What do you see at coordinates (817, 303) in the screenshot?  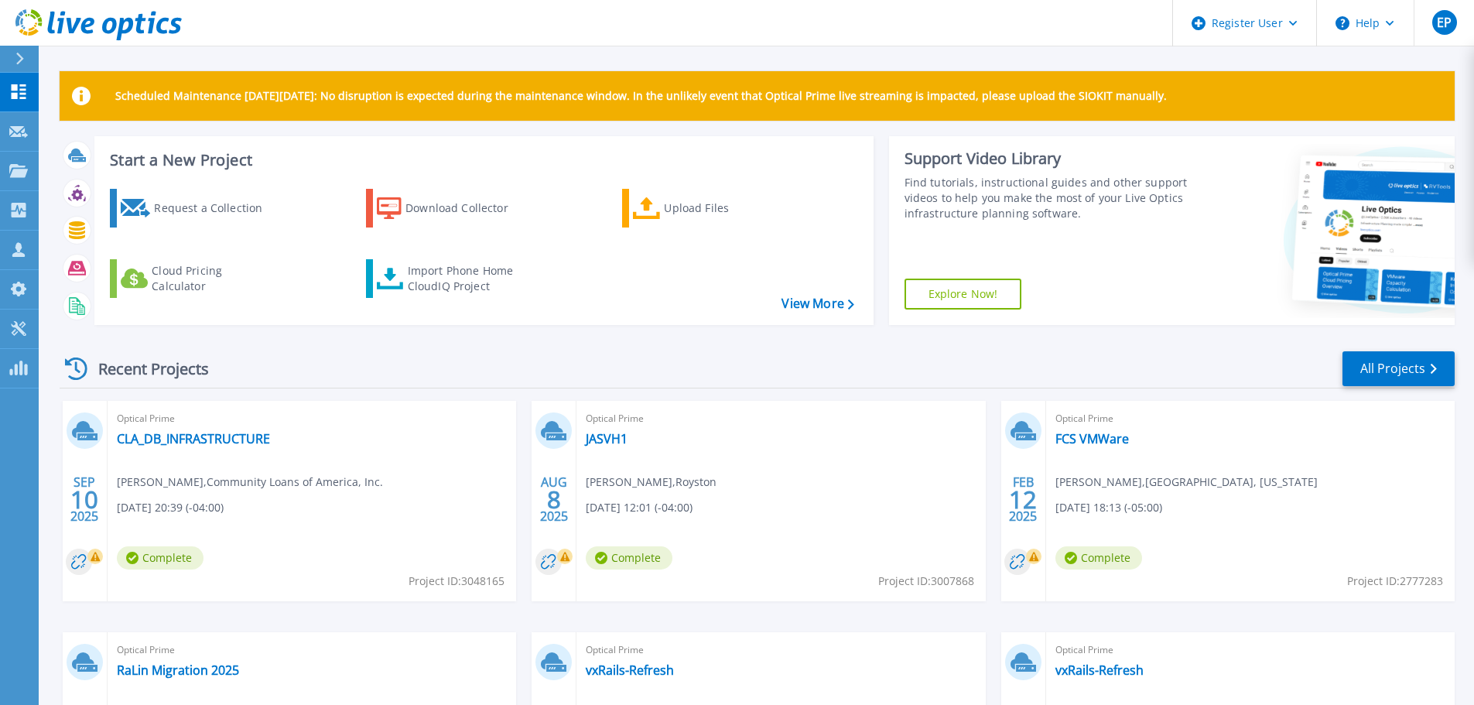 I see `a: View More` at bounding box center [817, 303].